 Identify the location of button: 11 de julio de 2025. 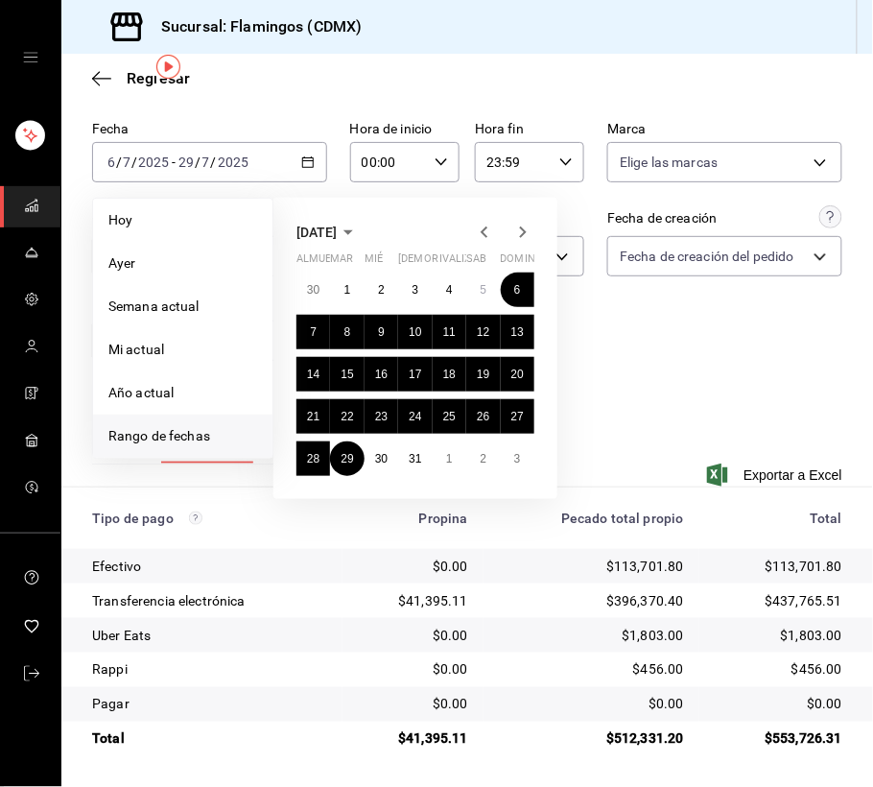
(449, 332).